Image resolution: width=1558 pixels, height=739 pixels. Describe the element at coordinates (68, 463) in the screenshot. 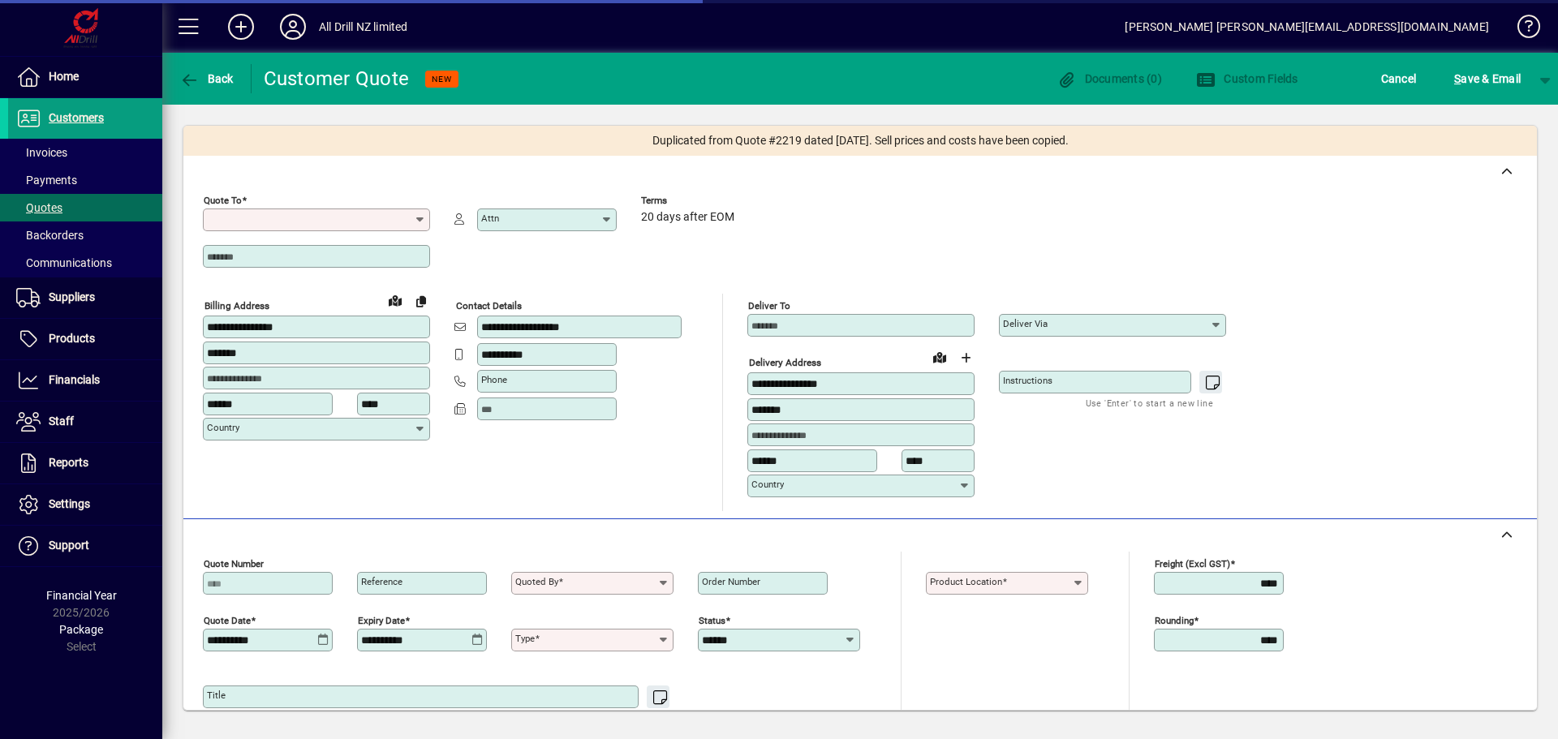

I see `span: Reports` at that location.